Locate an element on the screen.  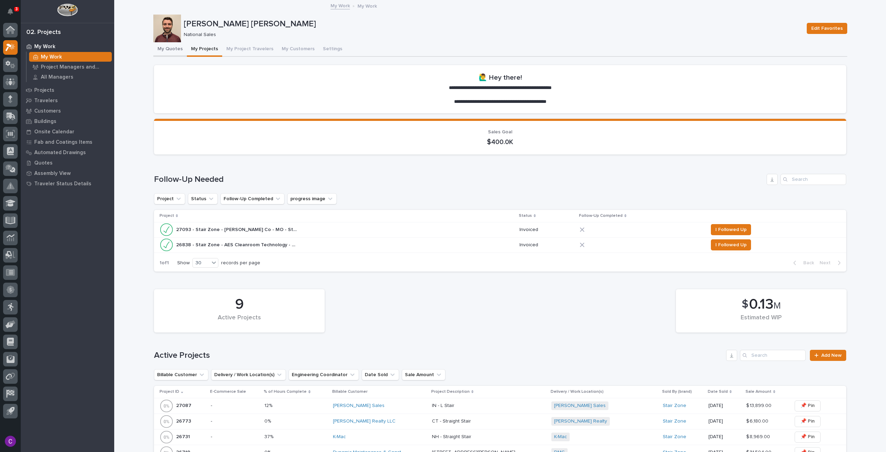
div: 30 is located at coordinates (201, 263).